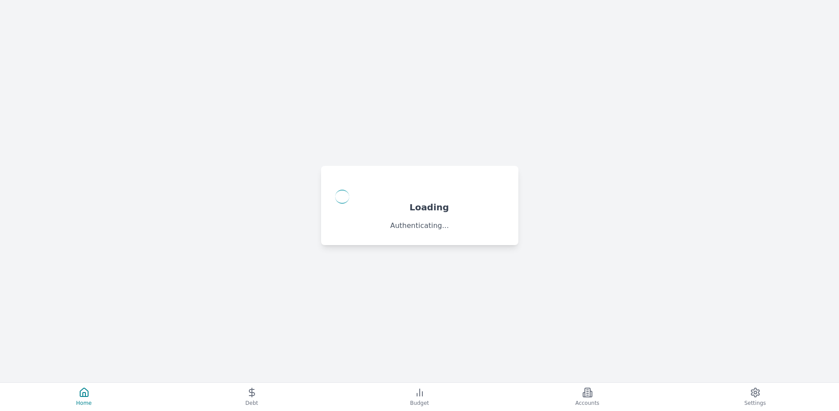  Describe the element at coordinates (84, 403) in the screenshot. I see `span: Home` at that location.